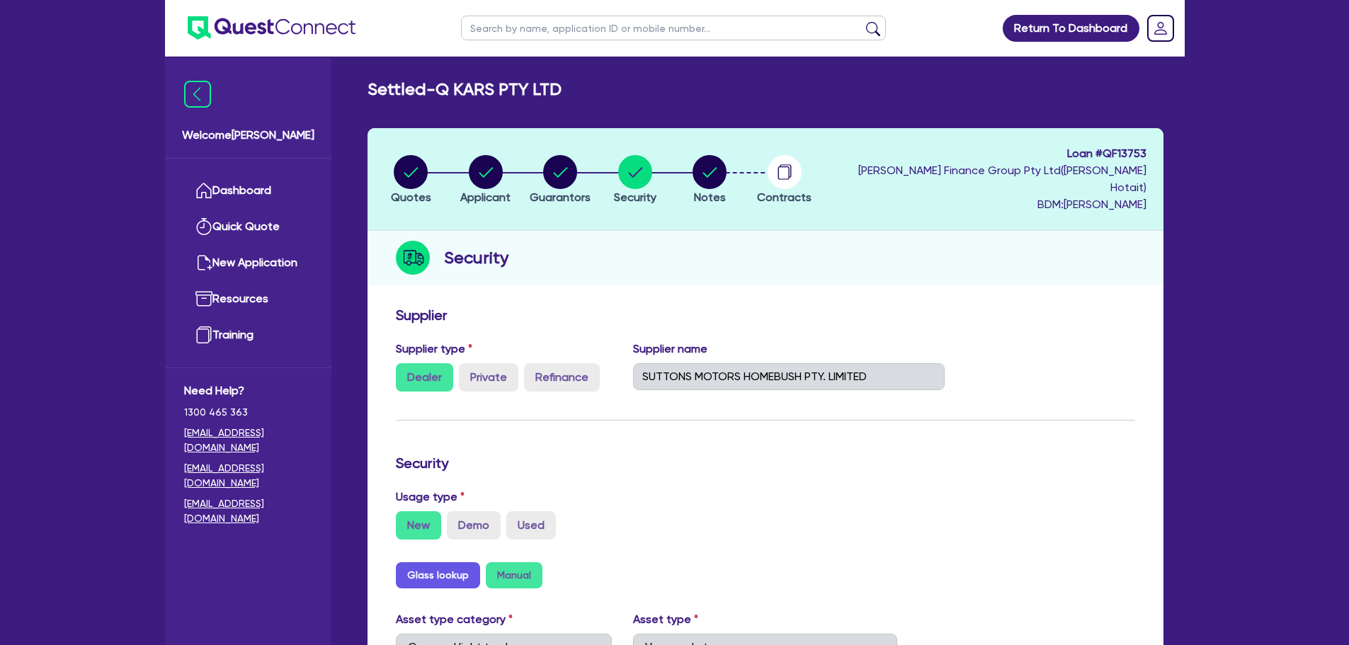  I want to click on h2: Settled - Q KARS PTY LTD, so click(465, 89).